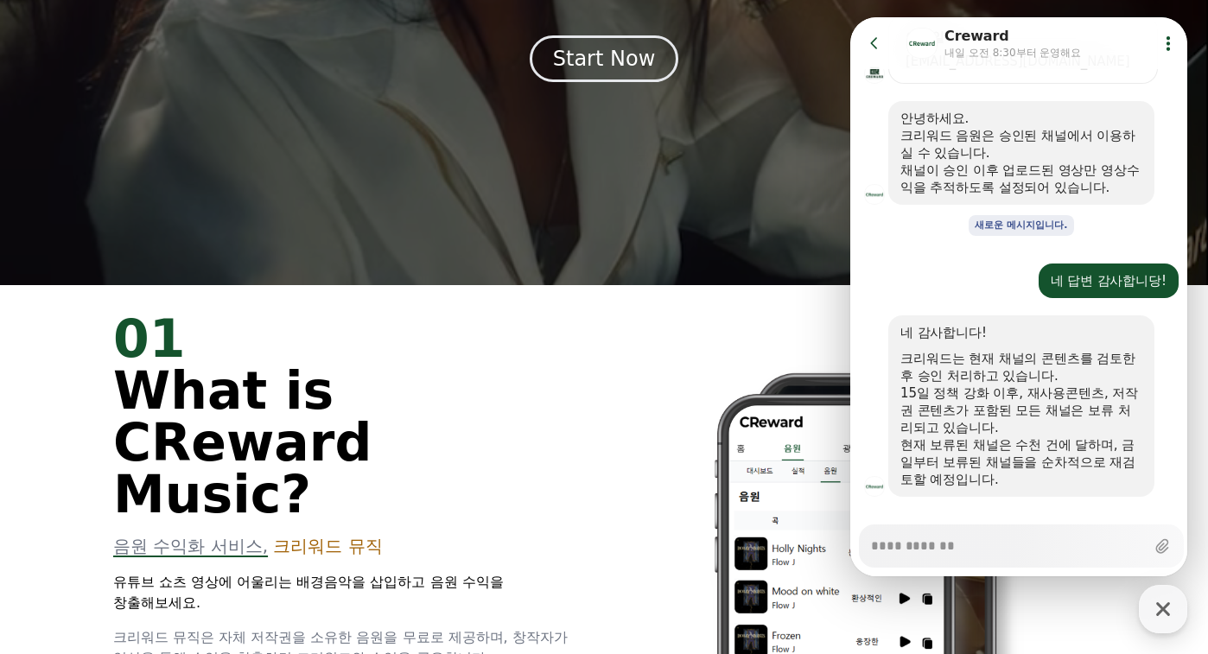 The height and width of the screenshot is (654, 1208). What do you see at coordinates (171, 127) in the screenshot?
I see `div: 크리워드 음원은 승인된 채널에서 이용하실 수 있습니다.` at bounding box center [171, 127].